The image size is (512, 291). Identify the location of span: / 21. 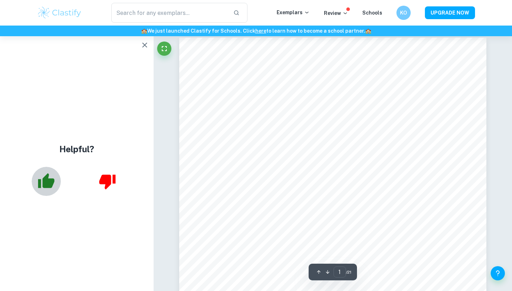
(348, 273).